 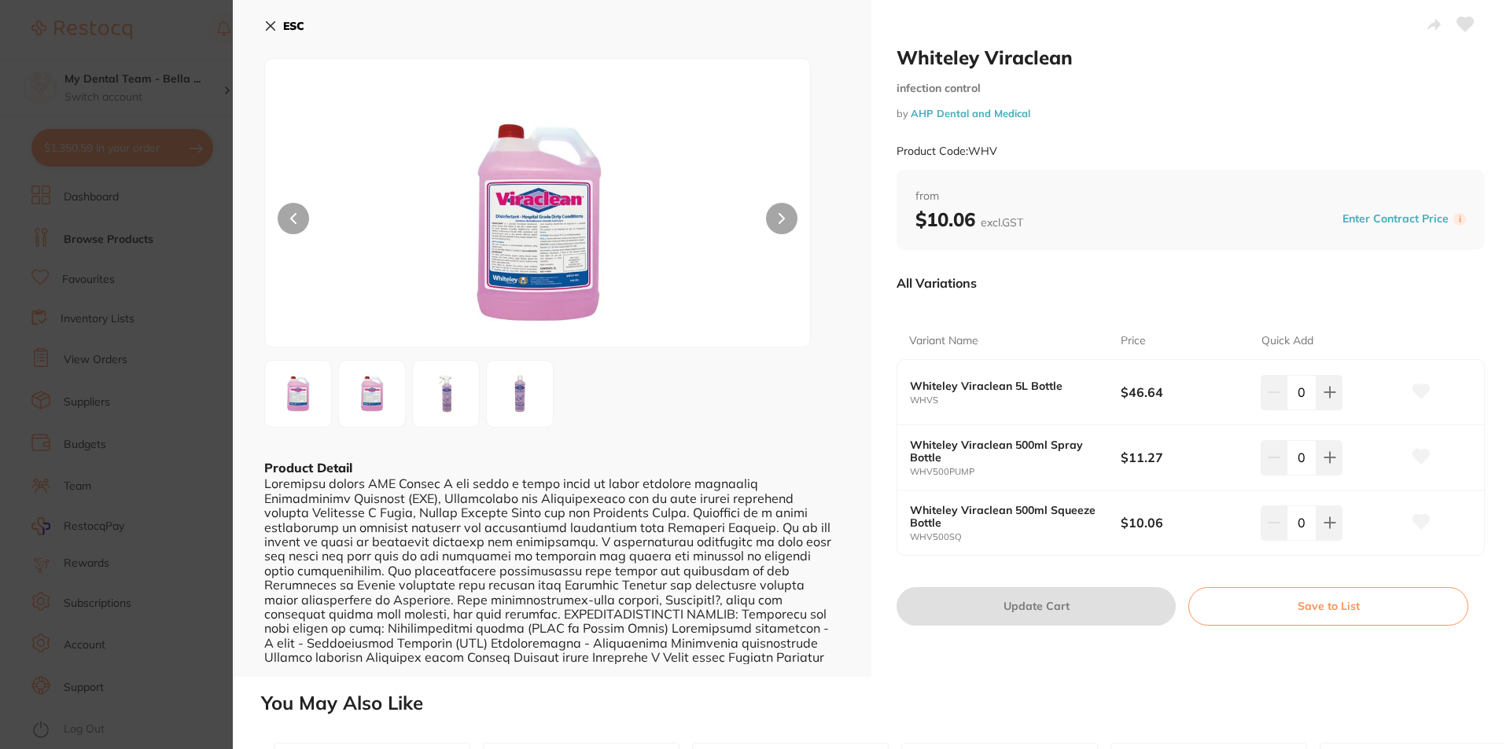 I want to click on button: Save to List, so click(x=1328, y=606).